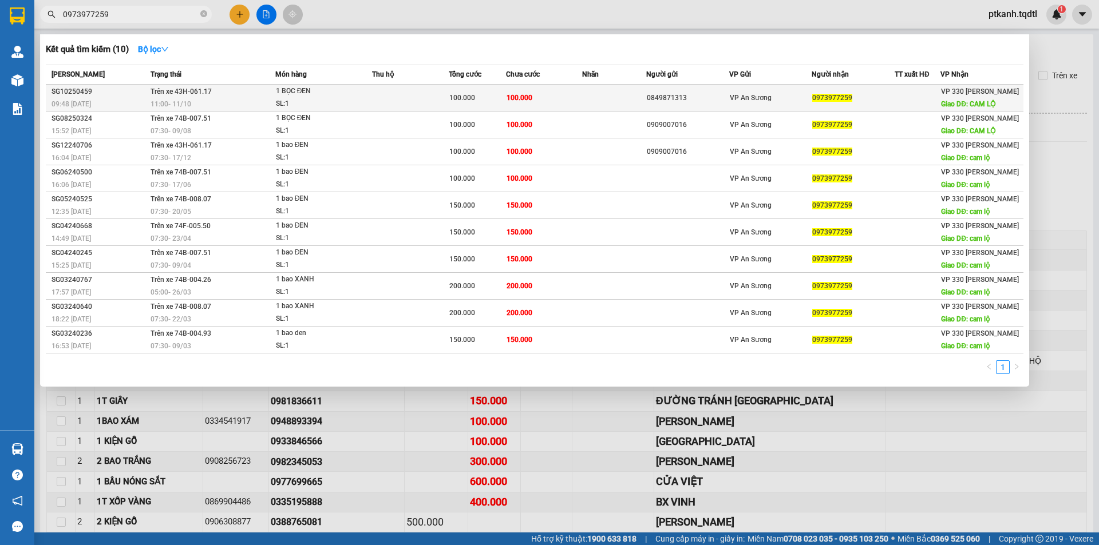 Image resolution: width=1099 pixels, height=545 pixels. I want to click on span: Chưa cước, so click(522, 74).